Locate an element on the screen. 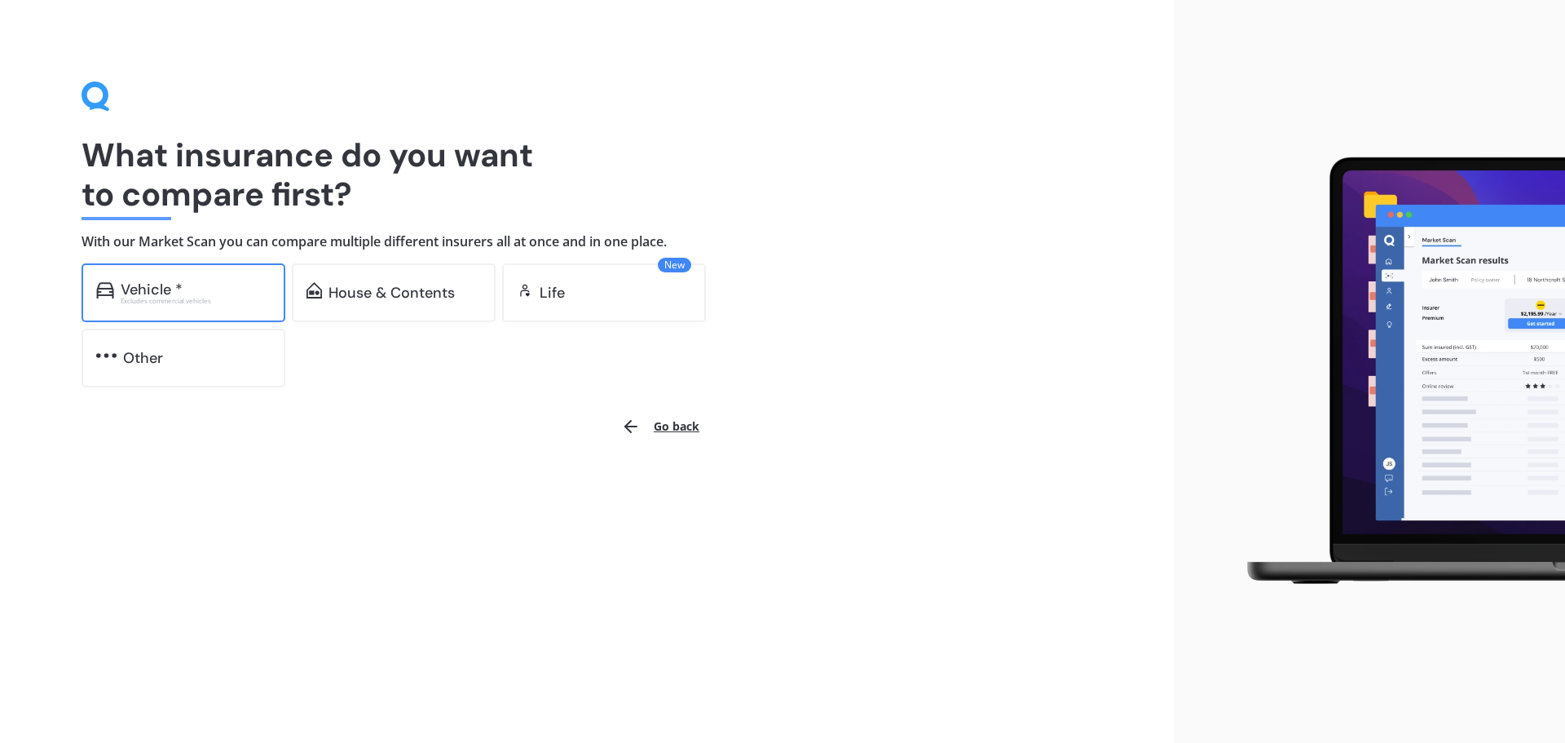  div: Excludes commercial vehicles is located at coordinates (196, 301).